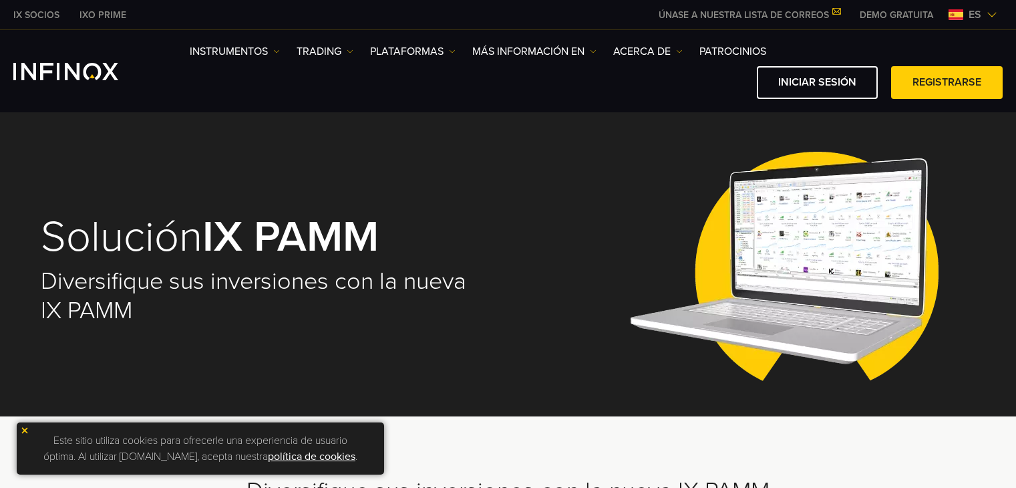 This screenshot has width=1016, height=488. I want to click on a: TRADING, so click(325, 51).